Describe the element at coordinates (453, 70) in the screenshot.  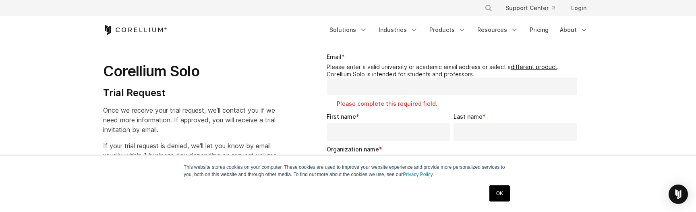
I see `legend: Please enter a valid university or academic email address or select a . Corellium Solo is intende...` at that location.